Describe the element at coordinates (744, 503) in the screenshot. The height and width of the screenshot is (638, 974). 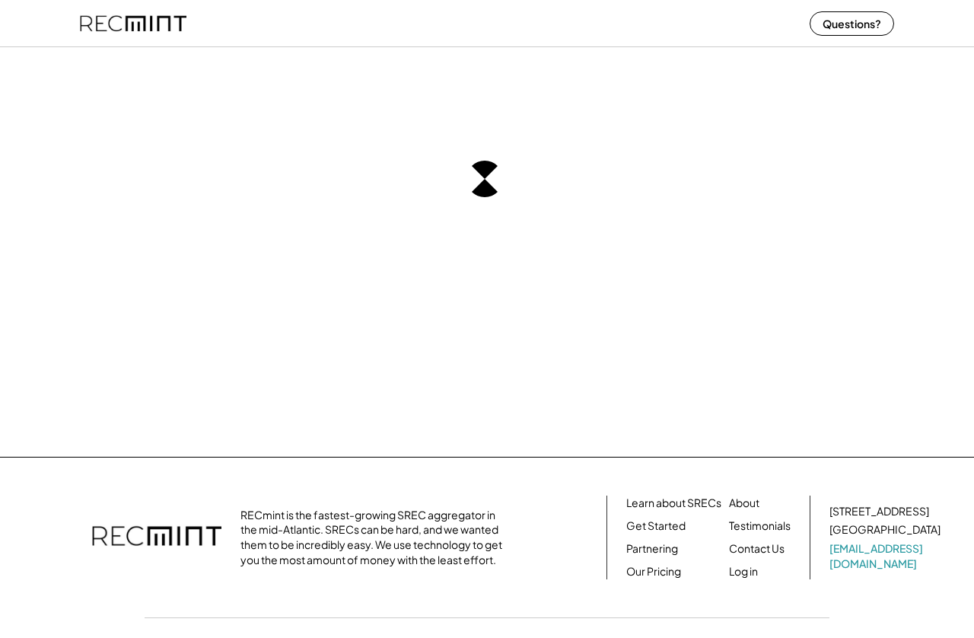
I see `a: About` at that location.